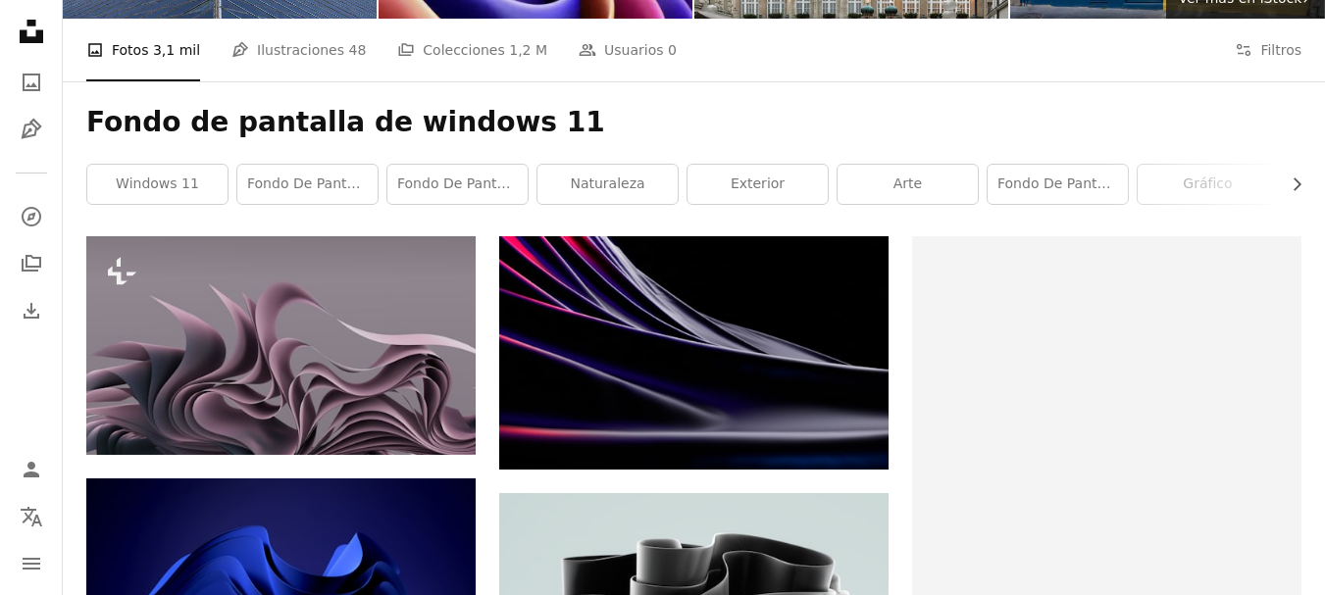 The image size is (1325, 595). What do you see at coordinates (307, 184) in the screenshot?
I see `a: fondo de pantalla 4k` at bounding box center [307, 184].